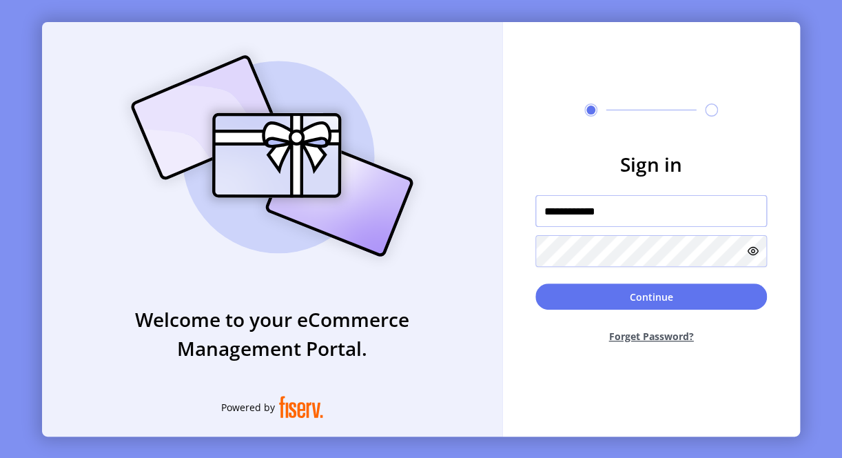 This screenshot has width=842, height=458. Describe the element at coordinates (651, 336) in the screenshot. I see `button: Forget Password?` at that location.